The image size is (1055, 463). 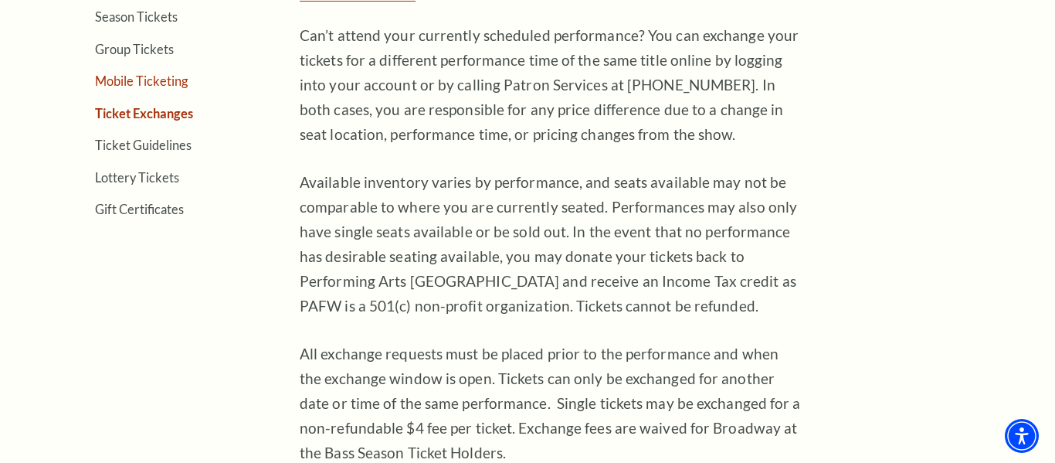 What do you see at coordinates (551, 244) in the screenshot?
I see `p: Available inventory varies by performance, and seats available may not be comparable to where you...` at bounding box center [551, 244].